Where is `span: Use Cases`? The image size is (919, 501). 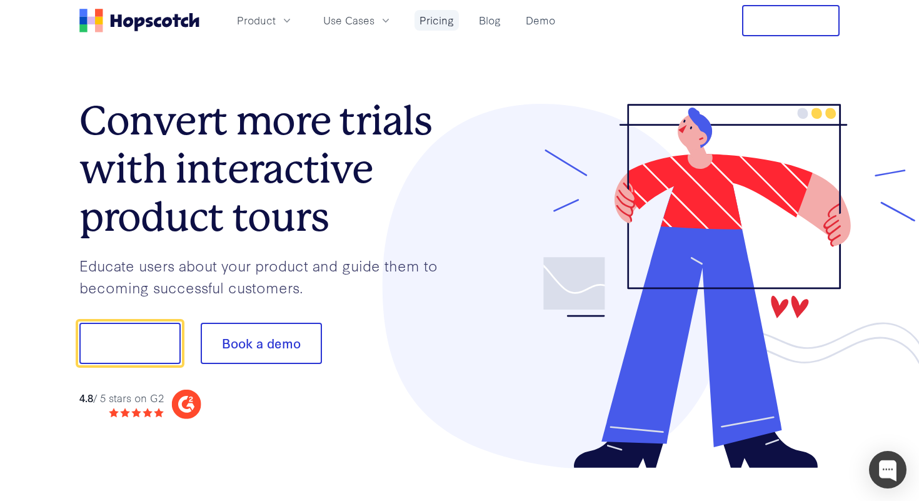
span: Use Cases is located at coordinates (349, 20).